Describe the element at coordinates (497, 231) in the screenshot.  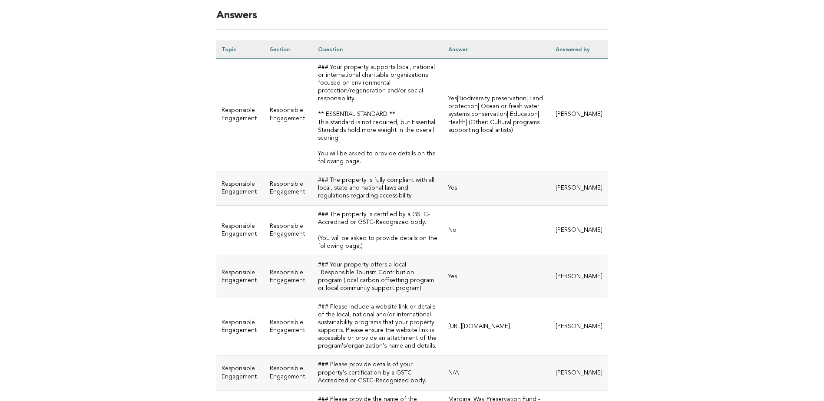
I see `td: No` at that location.